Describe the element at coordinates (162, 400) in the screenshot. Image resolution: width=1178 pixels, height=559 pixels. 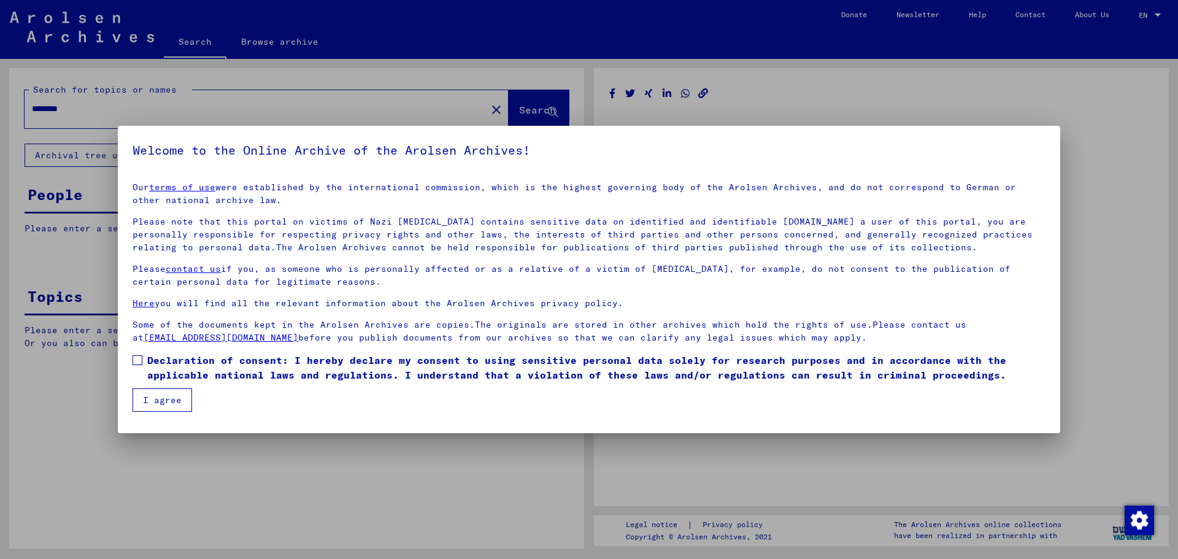
I see `button: I agree` at that location.